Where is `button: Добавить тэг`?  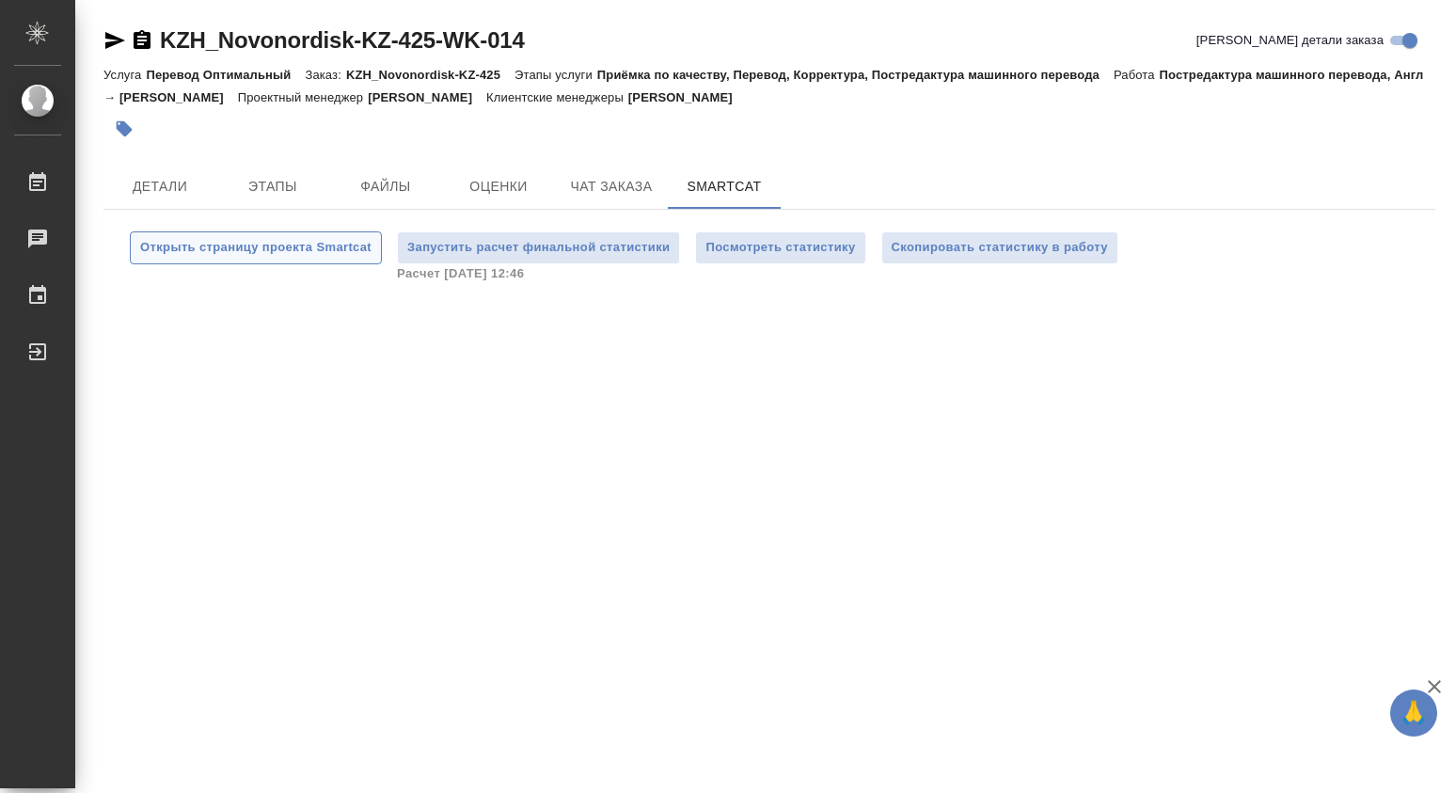 button: Добавить тэг is located at coordinates (124, 129).